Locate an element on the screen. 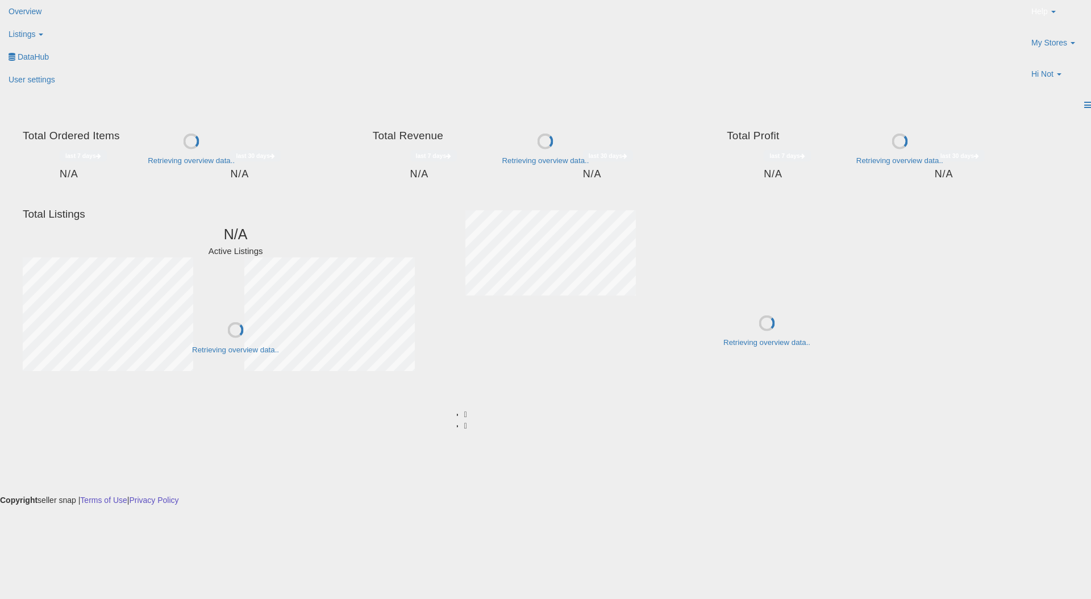 This screenshot has height=599, width=1091. span: Help is located at coordinates (1039, 11).